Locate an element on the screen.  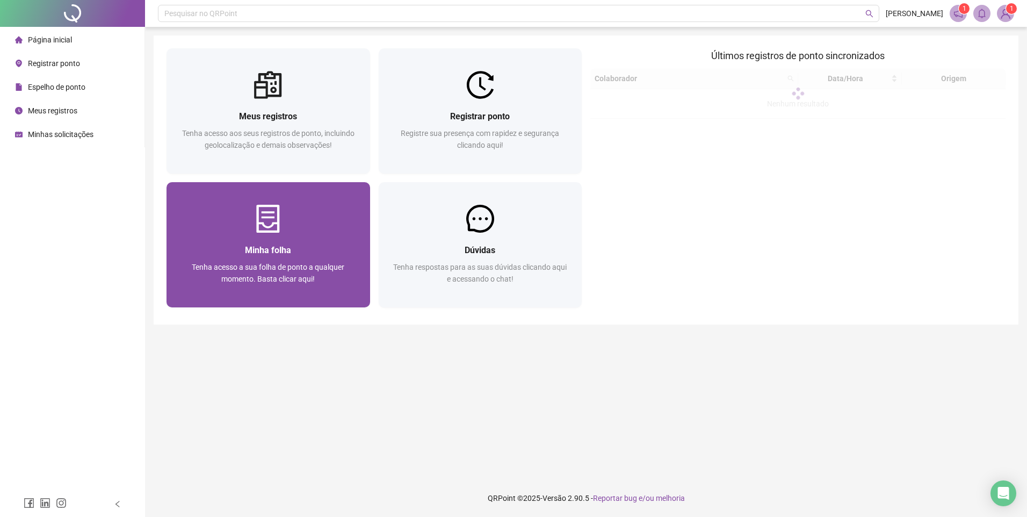
span: Espelho de ponto is located at coordinates (56, 87).